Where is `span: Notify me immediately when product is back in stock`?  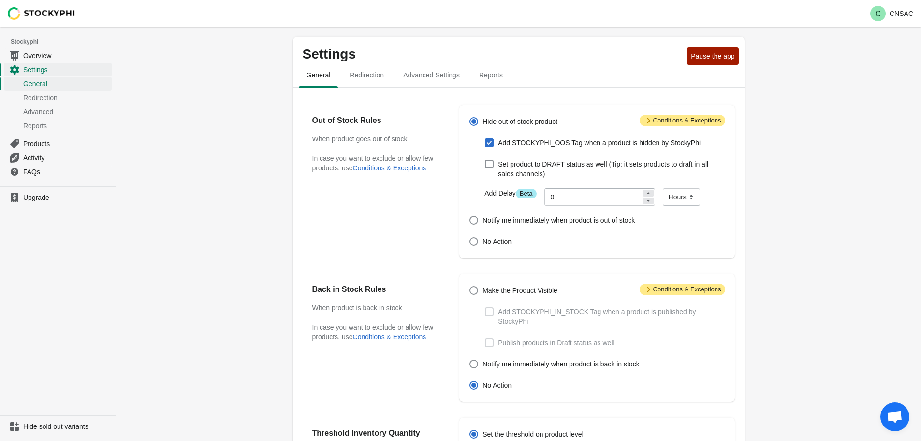 span: Notify me immediately when product is back in stock is located at coordinates (561, 364).